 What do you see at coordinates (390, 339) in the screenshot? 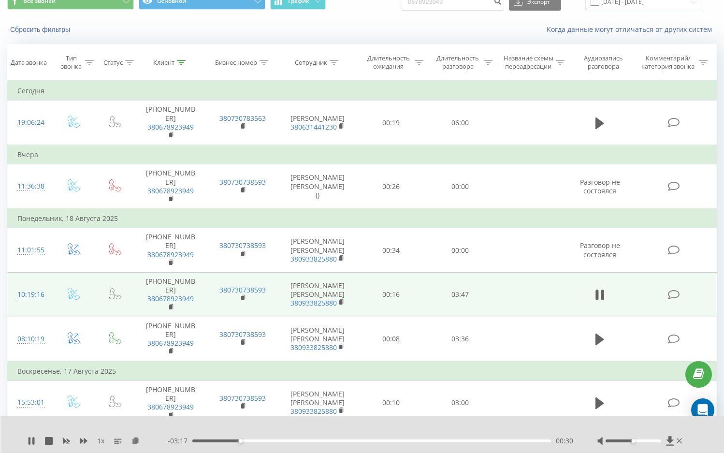
I see `td: 00:08` at bounding box center [390, 339].